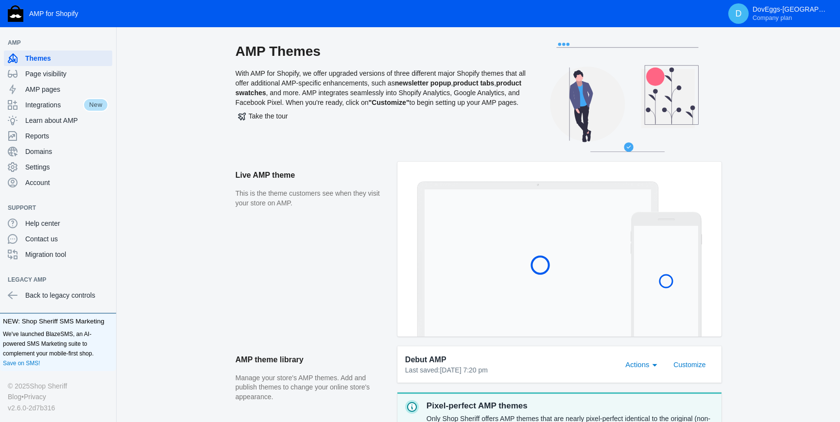 This screenshot has width=840, height=422. I want to click on span: Learn about AMP, so click(67, 121).